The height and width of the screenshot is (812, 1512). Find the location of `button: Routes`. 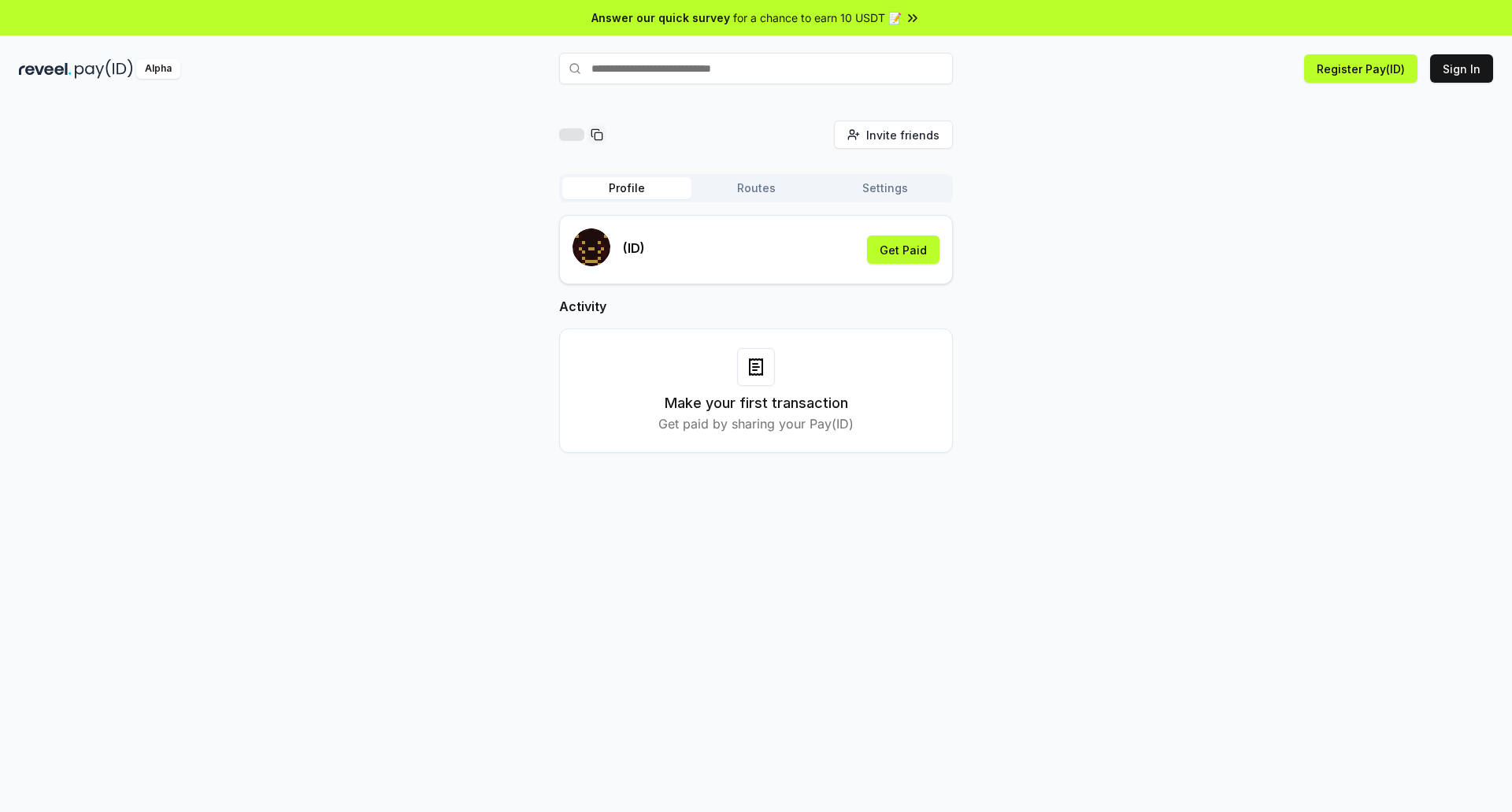

button: Routes is located at coordinates (756, 188).